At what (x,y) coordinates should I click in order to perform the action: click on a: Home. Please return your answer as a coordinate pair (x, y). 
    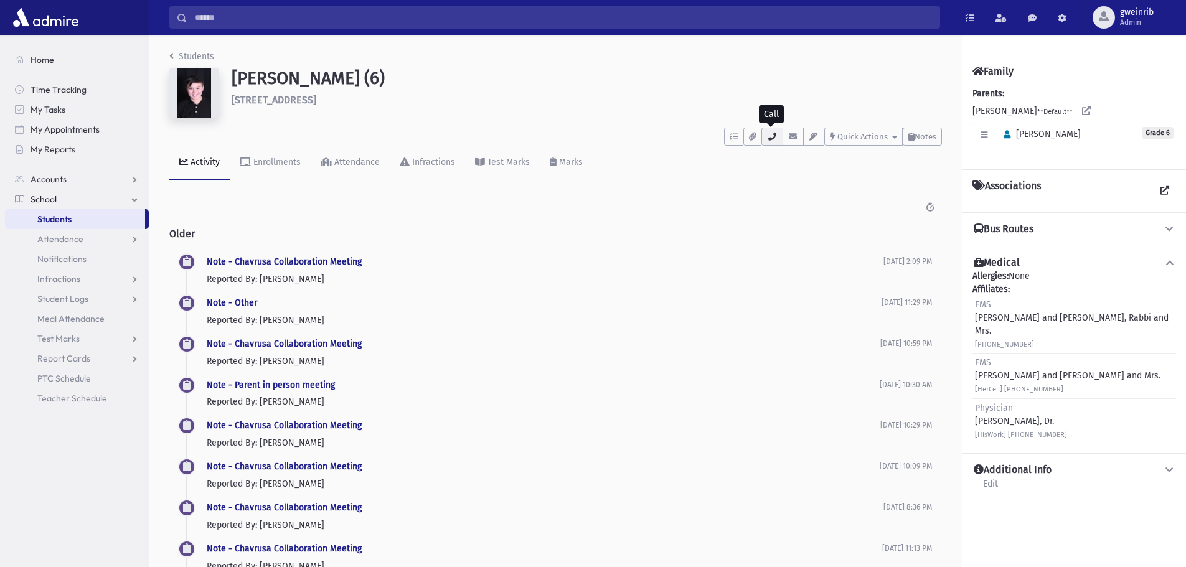
    Looking at the image, I should click on (77, 60).